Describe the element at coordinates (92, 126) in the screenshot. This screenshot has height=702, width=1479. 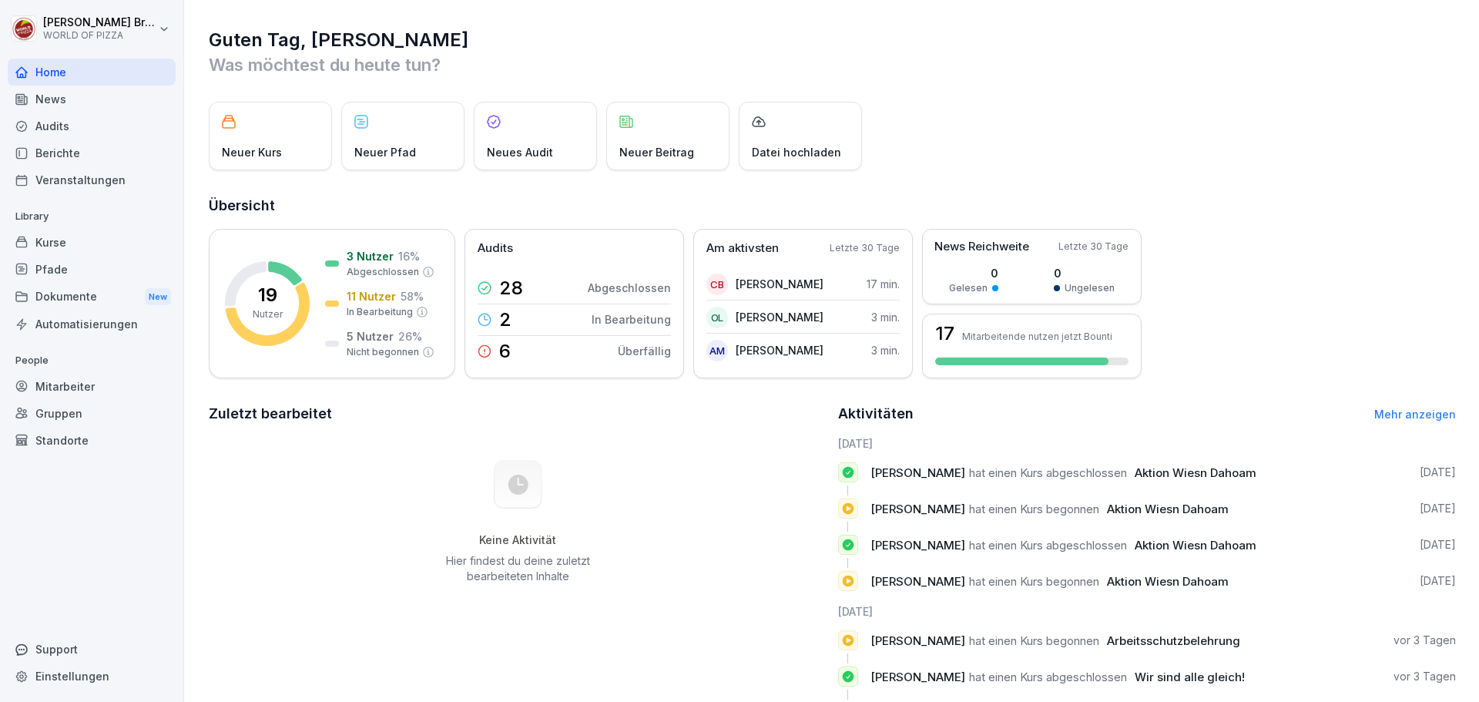
I see `div: Audits` at that location.